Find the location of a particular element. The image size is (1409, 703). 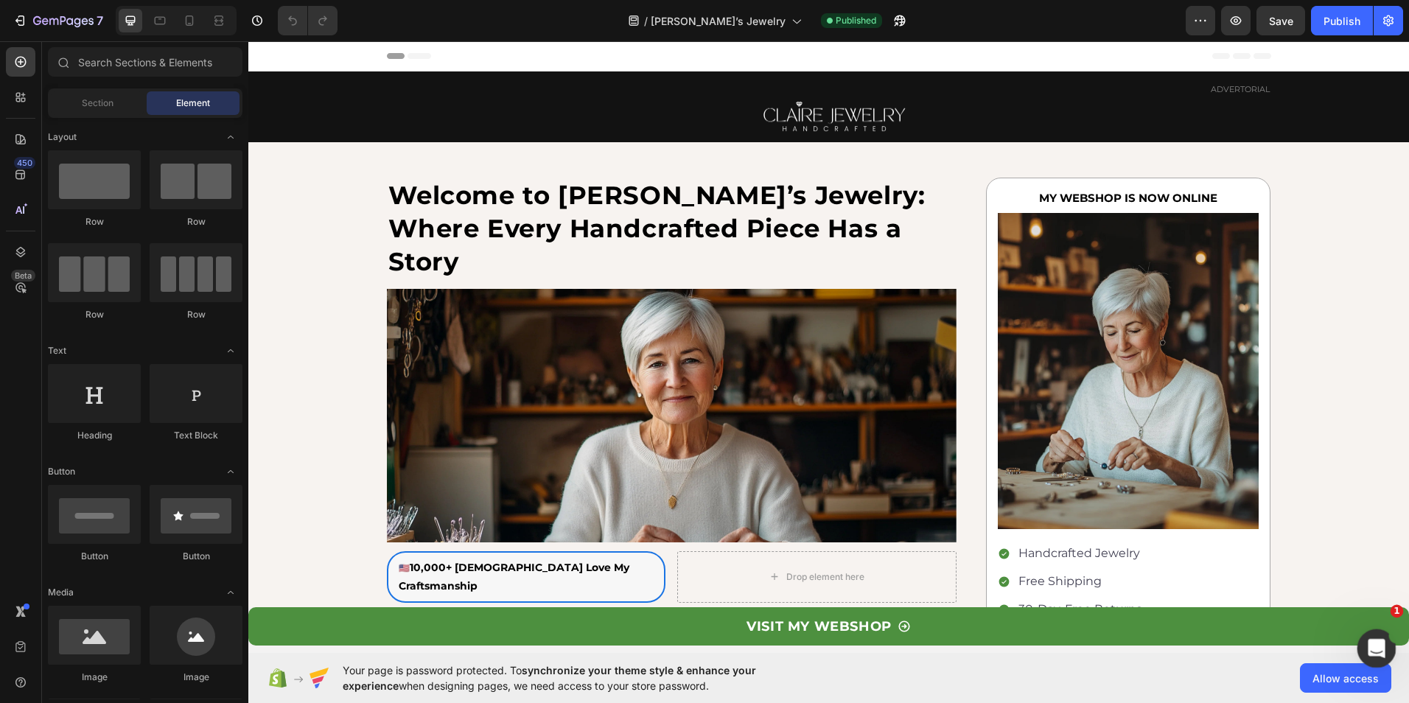

span: Allow access is located at coordinates (1346, 678).